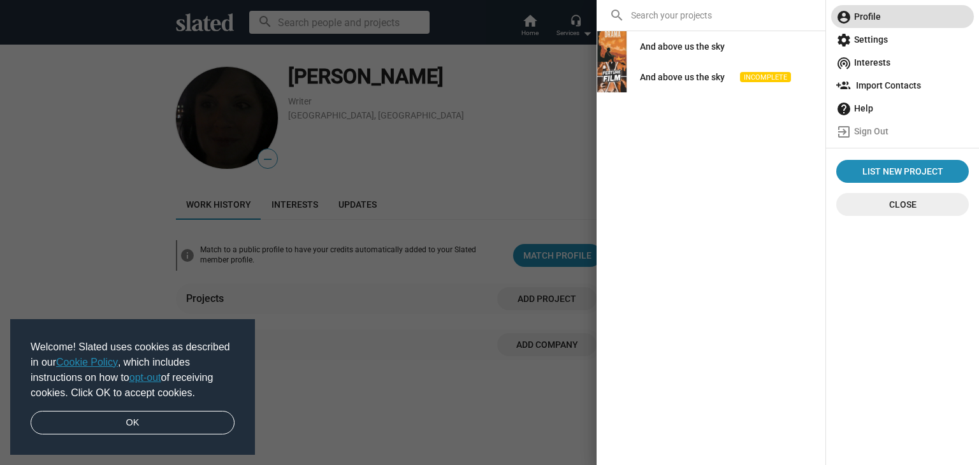  Describe the element at coordinates (617, 15) in the screenshot. I see `mat-icon: search` at that location.